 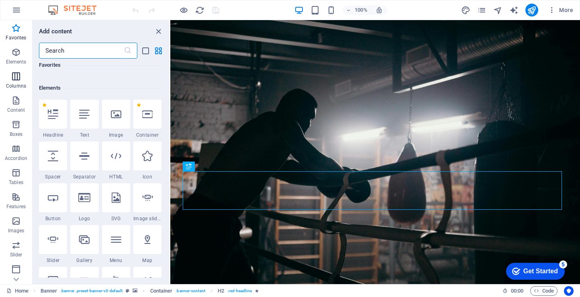 What do you see at coordinates (16, 230) in the screenshot?
I see `p: Images` at bounding box center [16, 230].